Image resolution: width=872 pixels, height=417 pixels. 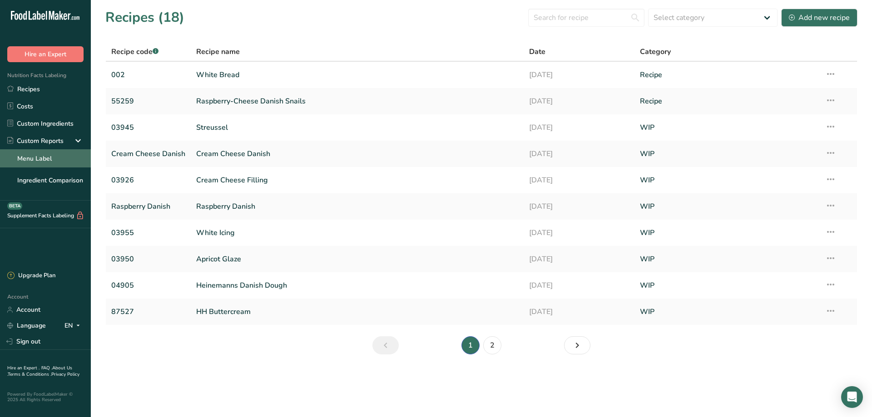 What do you see at coordinates (357, 180) in the screenshot?
I see `a: Cream Cheese Filling` at bounding box center [357, 180].